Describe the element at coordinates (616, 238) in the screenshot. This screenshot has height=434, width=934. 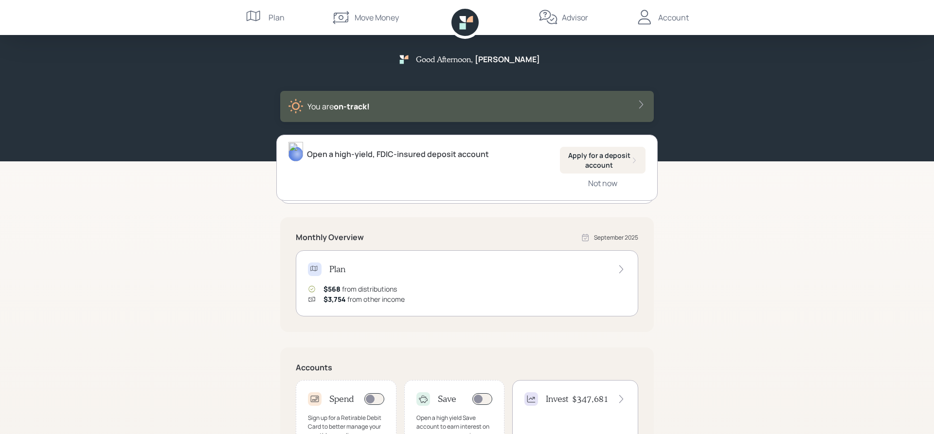
I see `div: September 2025` at that location.